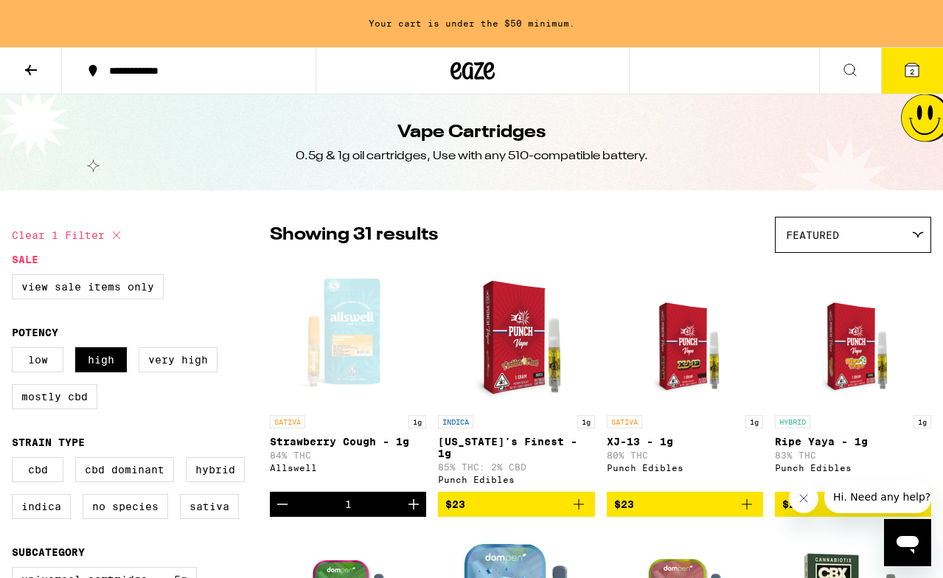 The height and width of the screenshot is (578, 943). I want to click on a: Open page for Ripe Yaya - 1g from Punch Edibles, so click(853, 376).